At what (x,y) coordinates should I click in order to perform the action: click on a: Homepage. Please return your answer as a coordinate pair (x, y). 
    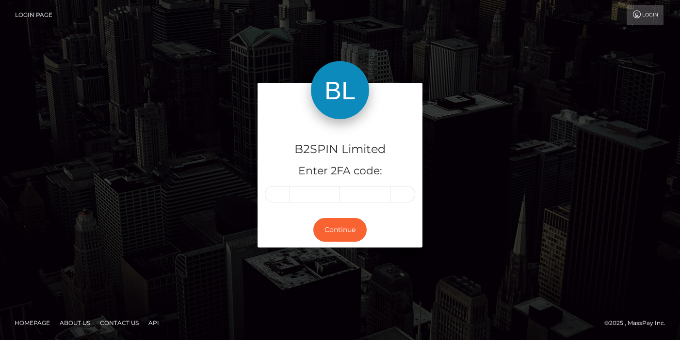
    Looking at the image, I should click on (32, 323).